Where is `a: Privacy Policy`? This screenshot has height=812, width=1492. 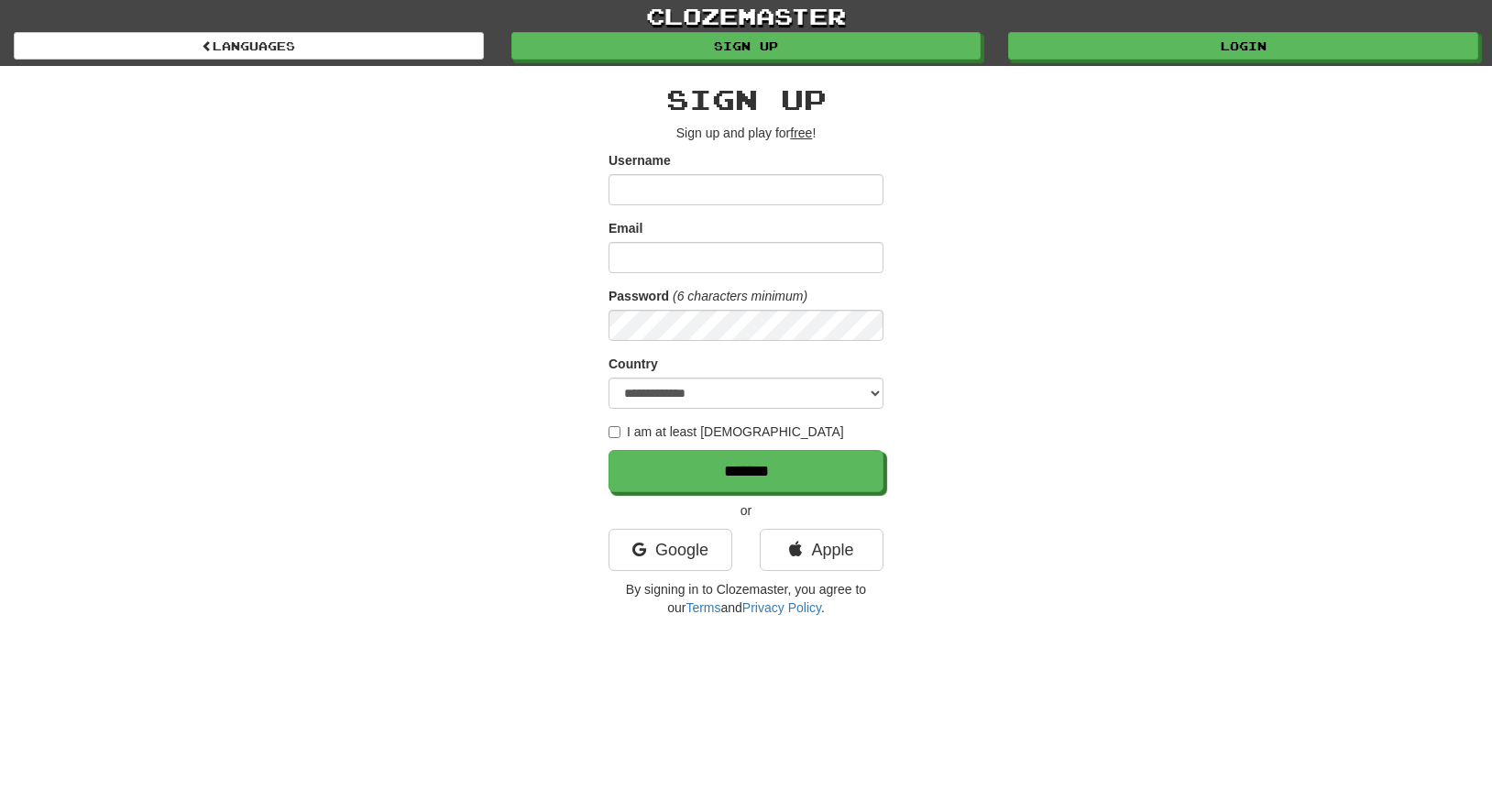
a: Privacy Policy is located at coordinates (781, 607).